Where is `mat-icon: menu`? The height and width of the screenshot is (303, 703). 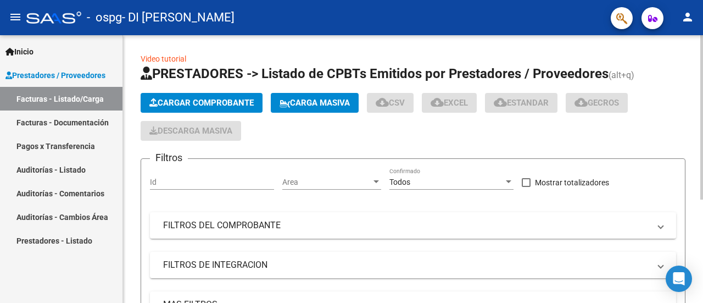
mat-icon: menu is located at coordinates (15, 17).